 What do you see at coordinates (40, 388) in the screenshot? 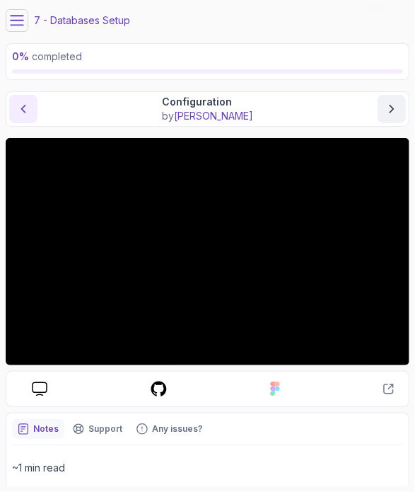
I see `a: course slides` at bounding box center [40, 388].